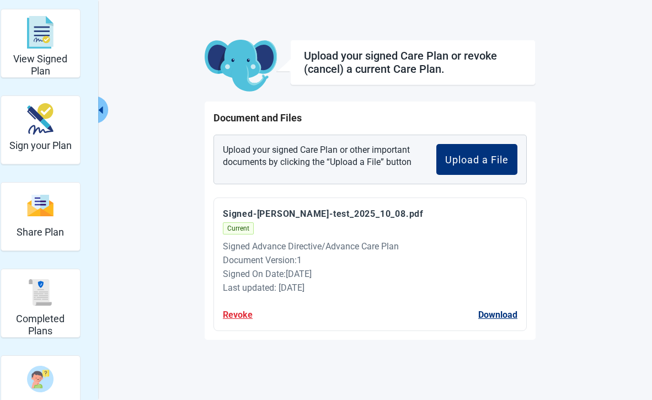  What do you see at coordinates (238, 314) in the screenshot?
I see `button: Revoke Signed-Lukasko-test_2025_10_08.pdf` at bounding box center [238, 314].